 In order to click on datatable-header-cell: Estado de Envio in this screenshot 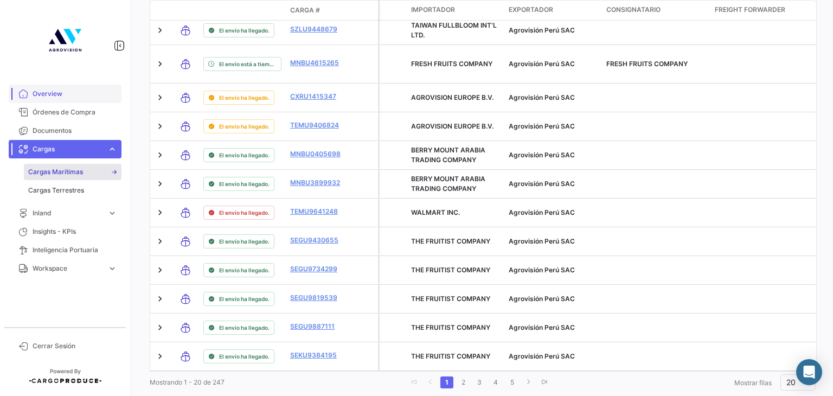, I will do `click(243, 10)`.